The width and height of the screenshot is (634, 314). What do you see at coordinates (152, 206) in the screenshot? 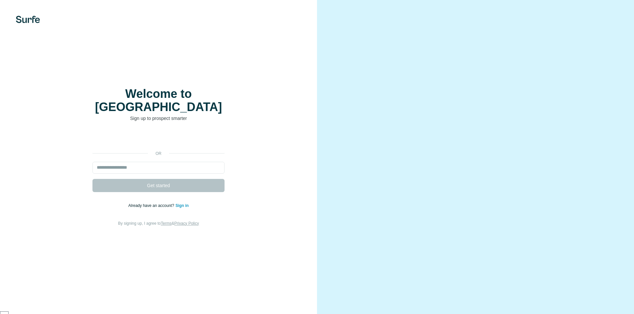
I see `span: Already have an account?` at bounding box center [152, 206].